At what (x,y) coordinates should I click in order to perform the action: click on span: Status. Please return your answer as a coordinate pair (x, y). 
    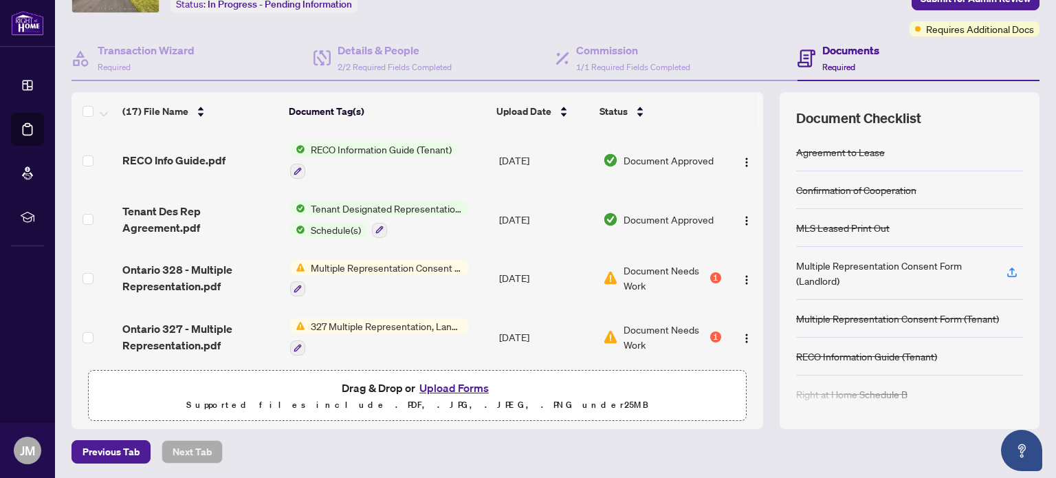
    Looking at the image, I should click on (613, 111).